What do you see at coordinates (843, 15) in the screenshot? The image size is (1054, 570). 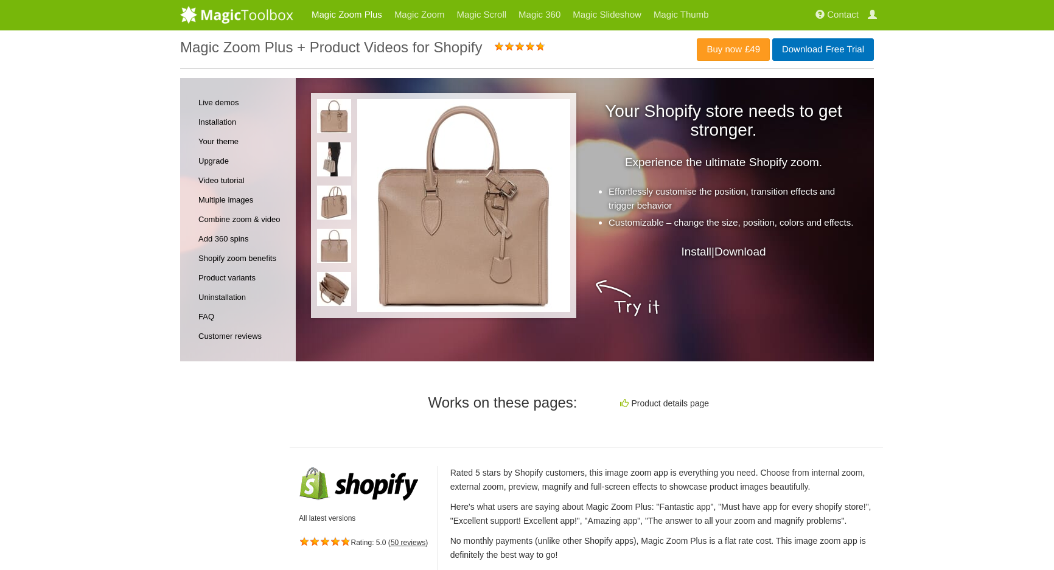 I see `span: Contact` at bounding box center [843, 15].